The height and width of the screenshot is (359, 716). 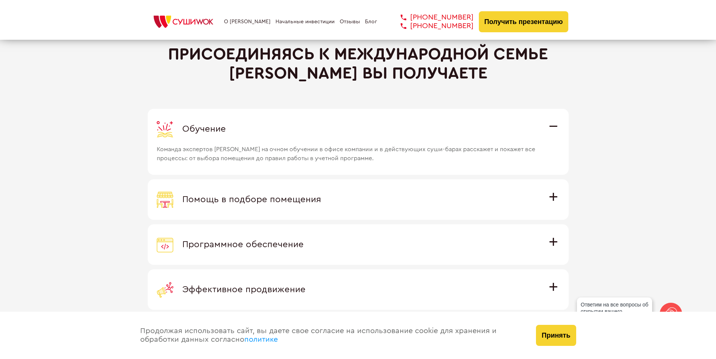 What do you see at coordinates (556, 336) in the screenshot?
I see `button: Принять` at bounding box center [556, 336].